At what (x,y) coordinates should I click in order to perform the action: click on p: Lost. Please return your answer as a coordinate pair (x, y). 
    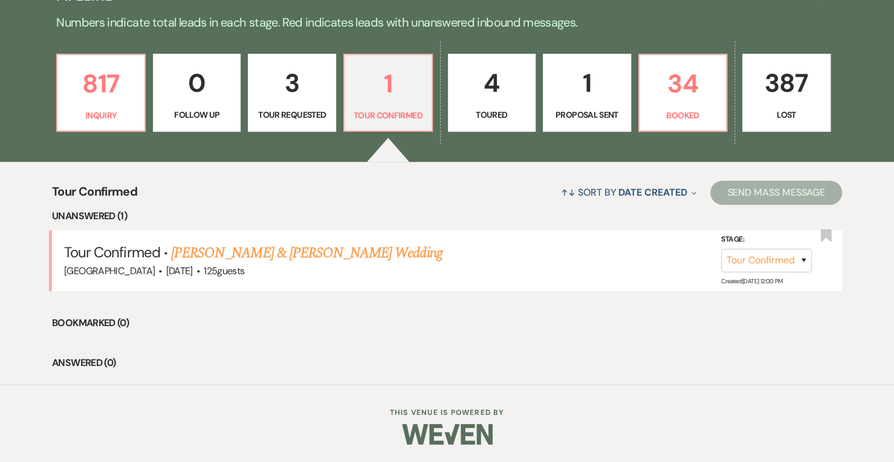
    Looking at the image, I should click on (786, 115).